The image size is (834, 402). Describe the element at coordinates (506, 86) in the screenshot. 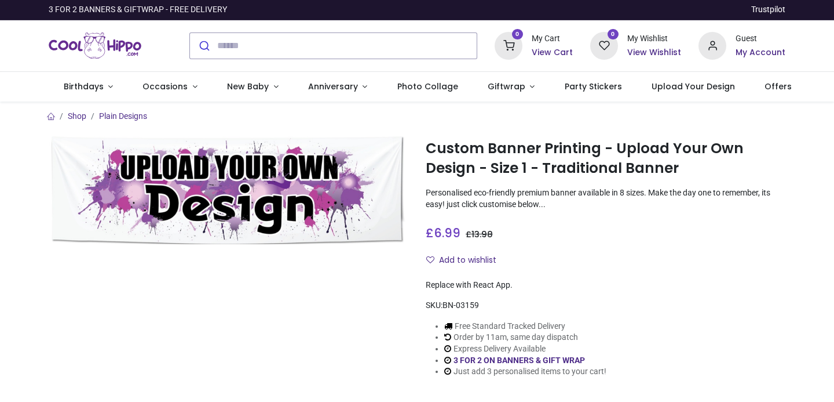

I see `span: Giftwrap` at that location.